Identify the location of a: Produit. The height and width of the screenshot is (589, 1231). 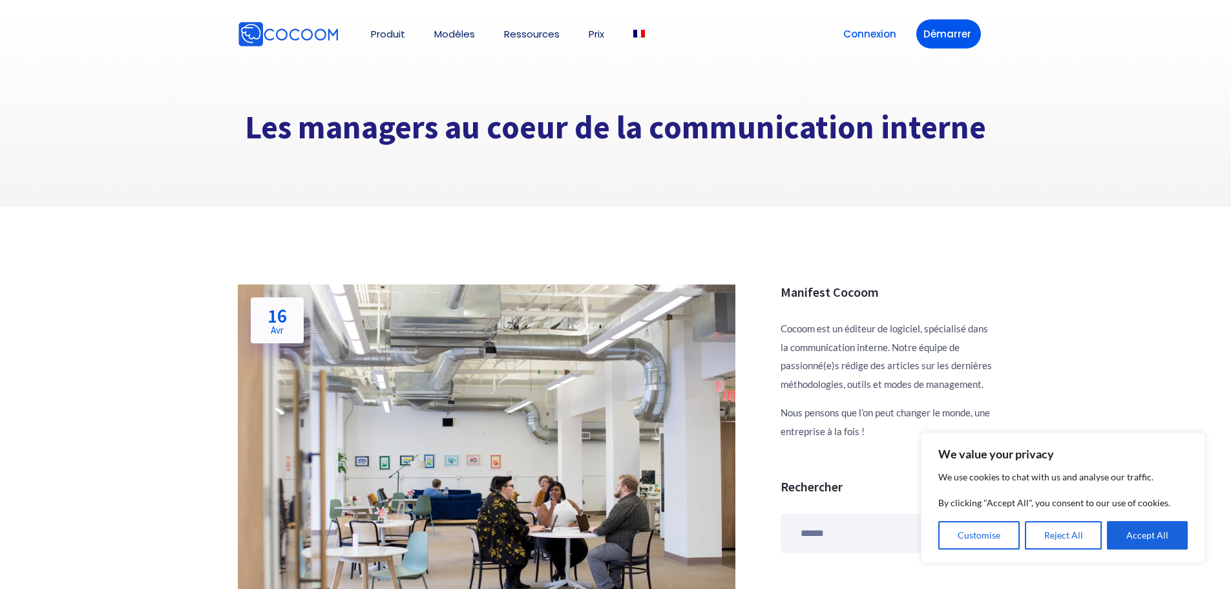
(388, 34).